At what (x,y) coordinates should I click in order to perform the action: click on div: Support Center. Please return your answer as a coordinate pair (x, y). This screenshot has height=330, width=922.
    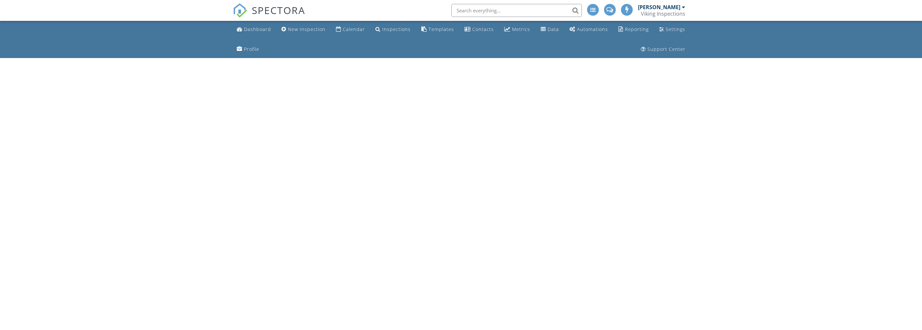
    Looking at the image, I should click on (666, 49).